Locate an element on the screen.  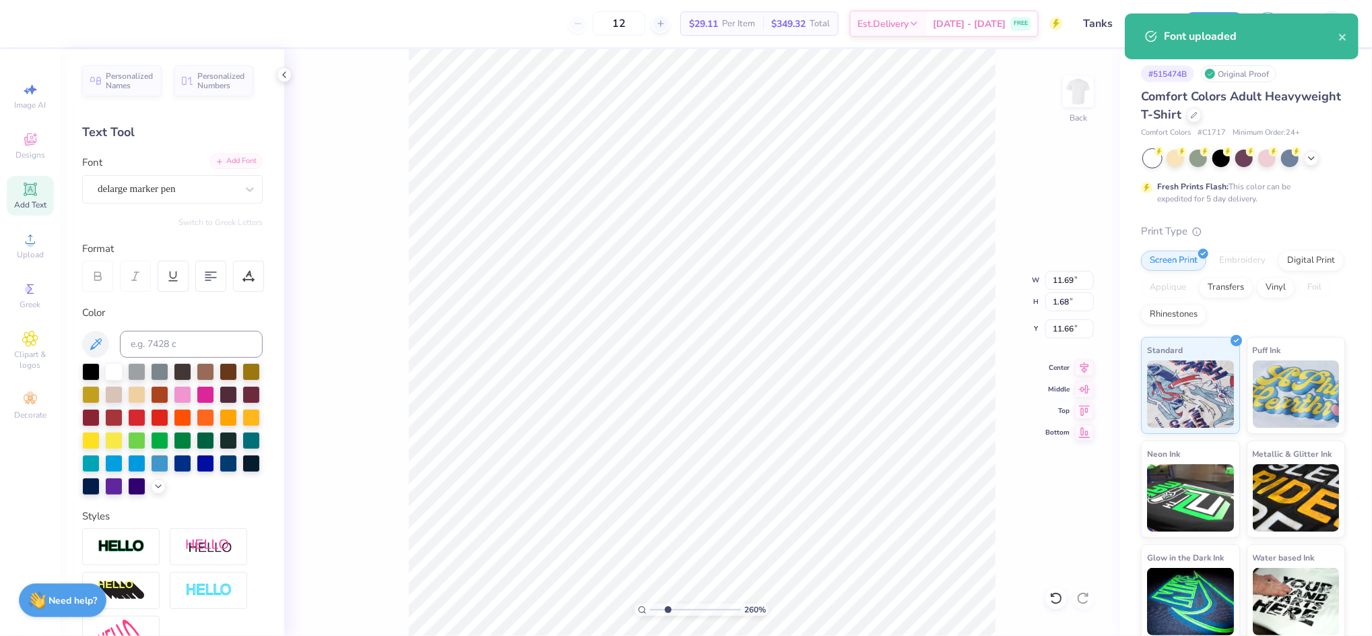
div: Print Type is located at coordinates (1242, 231).